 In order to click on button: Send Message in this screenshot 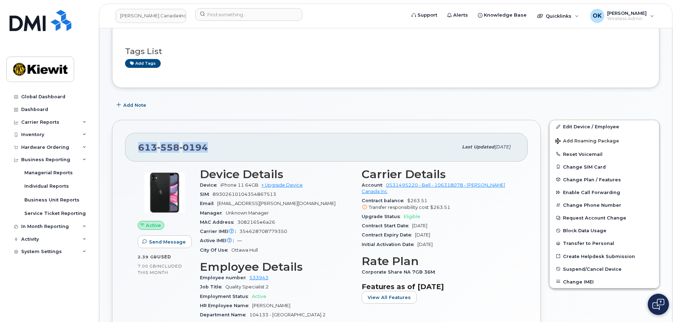, I will do `click(165, 242)`.